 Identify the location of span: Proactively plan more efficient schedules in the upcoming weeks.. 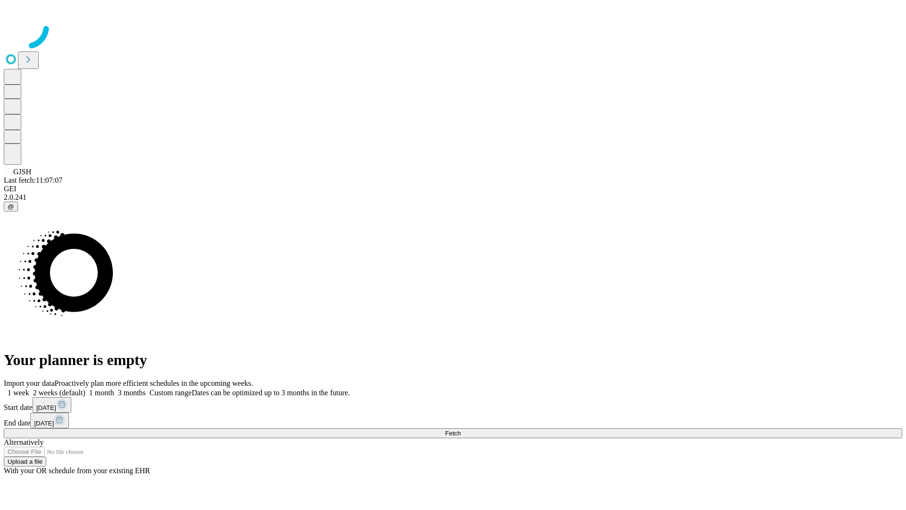
(154, 383).